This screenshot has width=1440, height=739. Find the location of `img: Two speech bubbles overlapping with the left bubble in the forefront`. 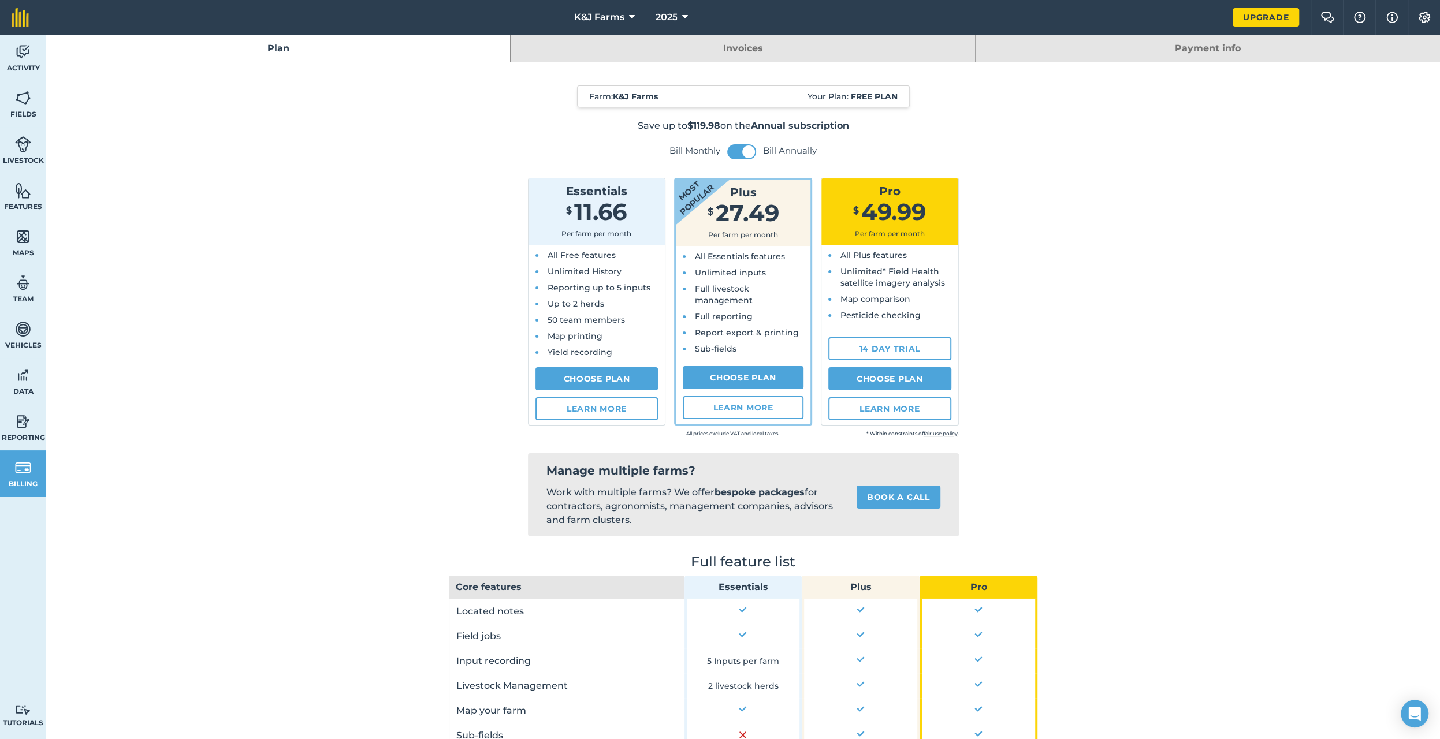

img: Two speech bubbles overlapping with the left bubble in the forefront is located at coordinates (1327, 17).